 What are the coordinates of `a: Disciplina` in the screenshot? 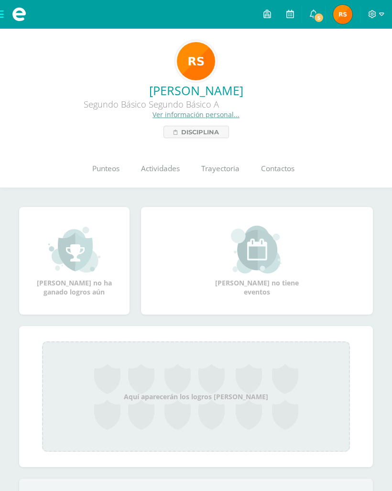 It's located at (196, 132).